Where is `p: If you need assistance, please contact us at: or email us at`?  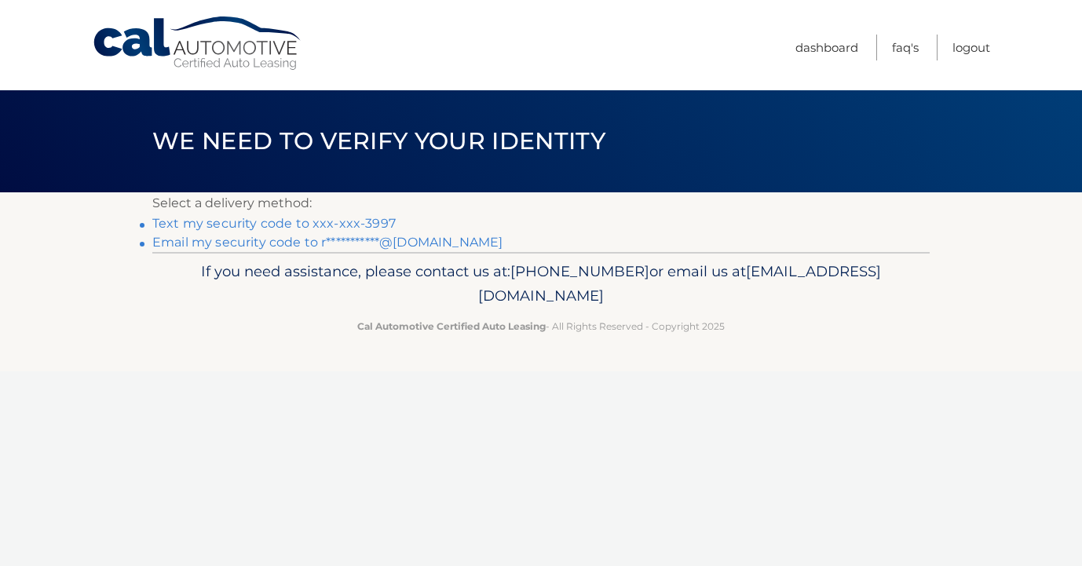
p: If you need assistance, please contact us at: or email us at is located at coordinates (541, 284).